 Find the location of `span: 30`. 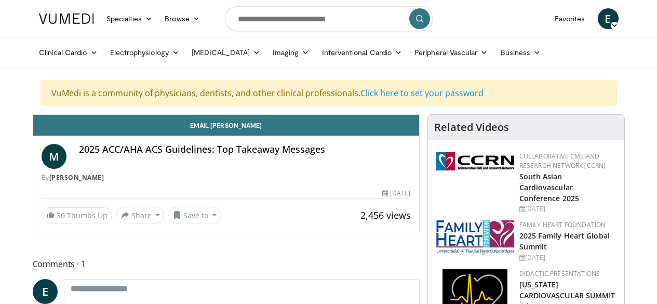

span: 30 is located at coordinates (61, 215).